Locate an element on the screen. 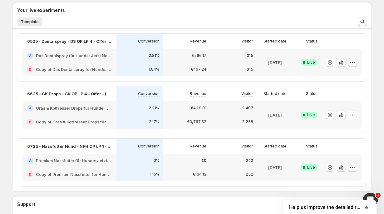 This screenshot has height=214, width=384. p: 252 is located at coordinates (249, 174).